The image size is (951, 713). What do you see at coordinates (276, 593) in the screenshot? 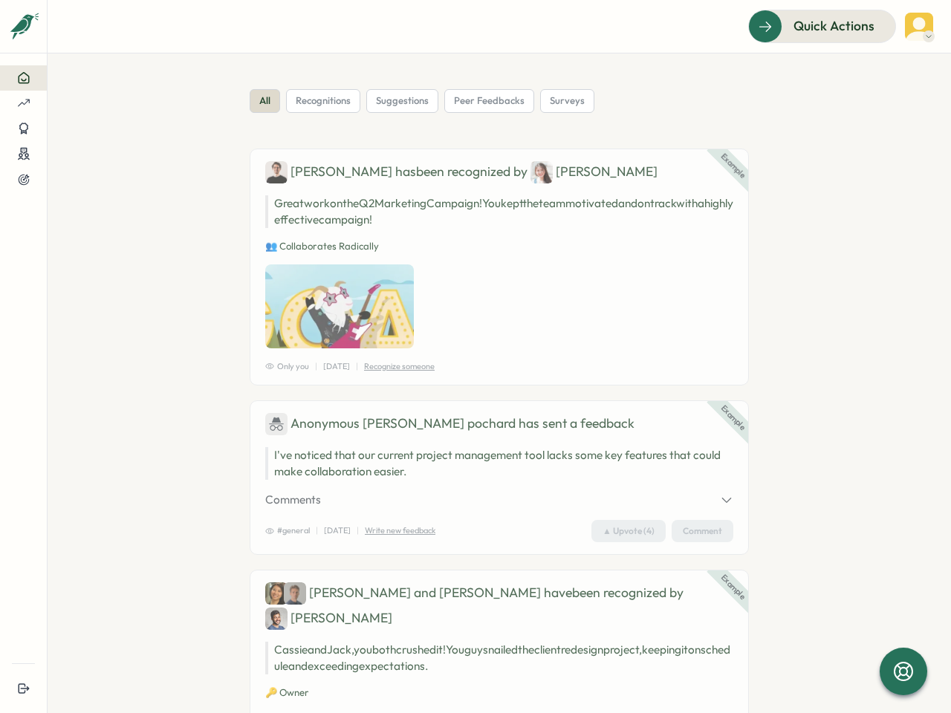
I see `img: Cassie` at bounding box center [276, 593].